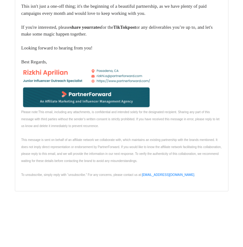 The width and height of the screenshot is (243, 247). I want to click on span: To unsubscribe, simply reply with “unsubscribe.” For any concerns, please contact us at: ., so click(108, 175).